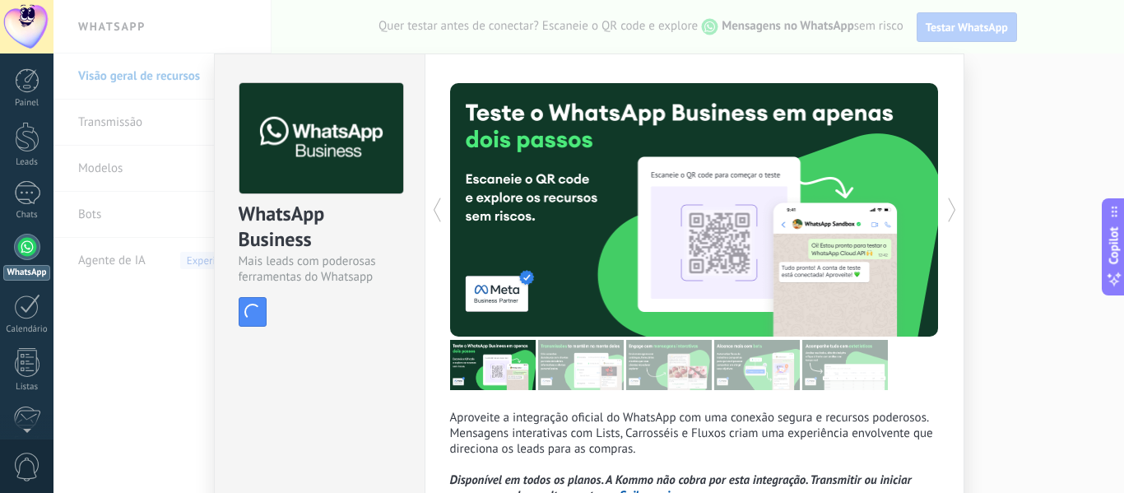  Describe the element at coordinates (27, 215) in the screenshot. I see `div: Chats` at that location.